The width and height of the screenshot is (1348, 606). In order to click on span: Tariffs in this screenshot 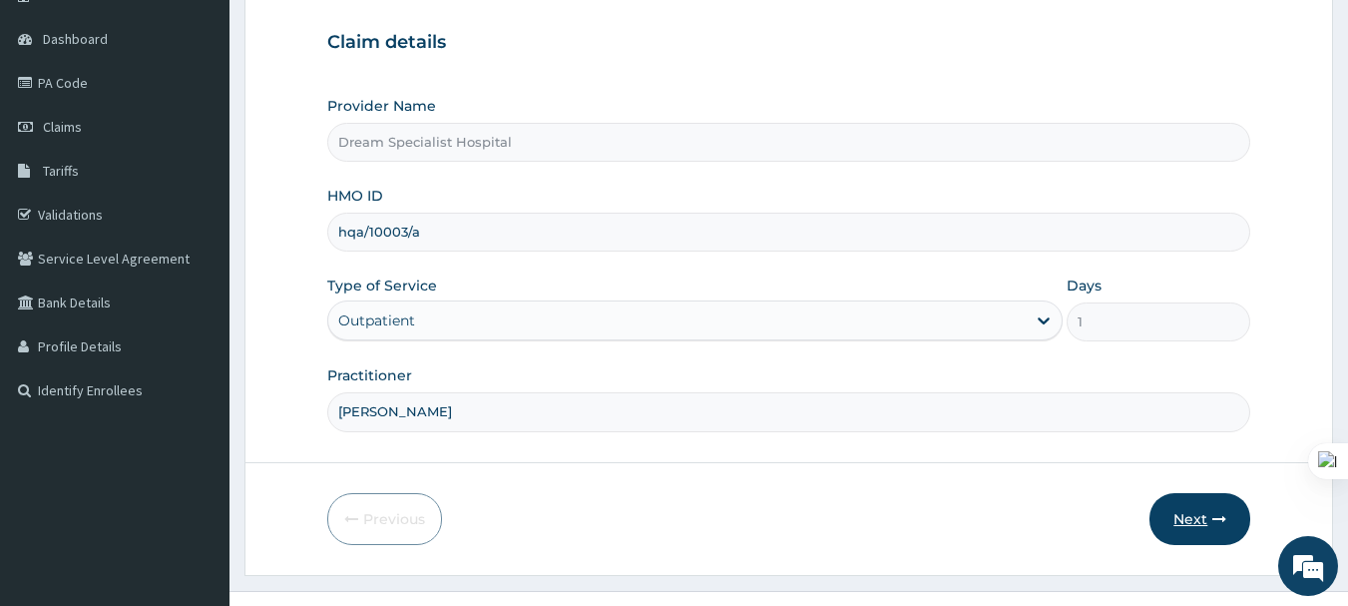, I will do `click(61, 171)`.